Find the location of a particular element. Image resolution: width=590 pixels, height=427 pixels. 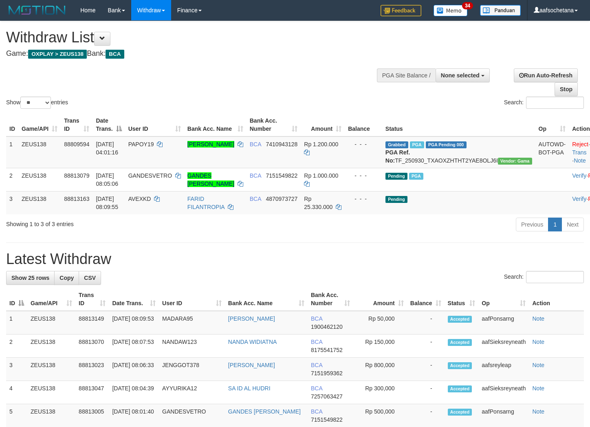

span: Show 25 rows is located at coordinates (30, 278).